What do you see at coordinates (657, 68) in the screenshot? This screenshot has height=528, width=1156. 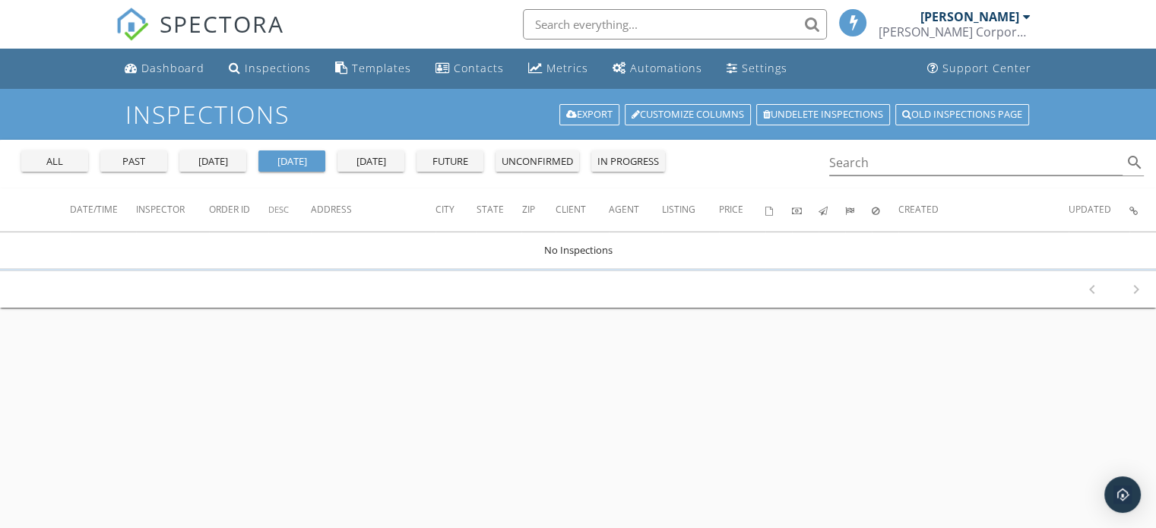 I see `a: Automations (Basic)` at bounding box center [657, 68].